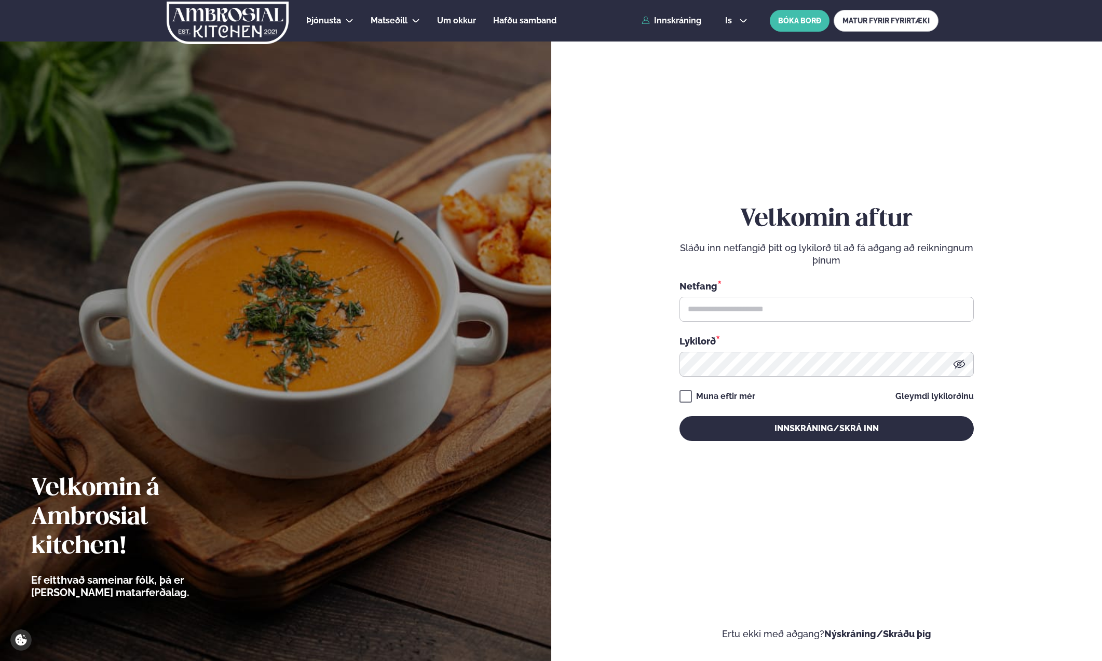 This screenshot has height=661, width=1102. I want to click on span: Matseðill, so click(389, 20).